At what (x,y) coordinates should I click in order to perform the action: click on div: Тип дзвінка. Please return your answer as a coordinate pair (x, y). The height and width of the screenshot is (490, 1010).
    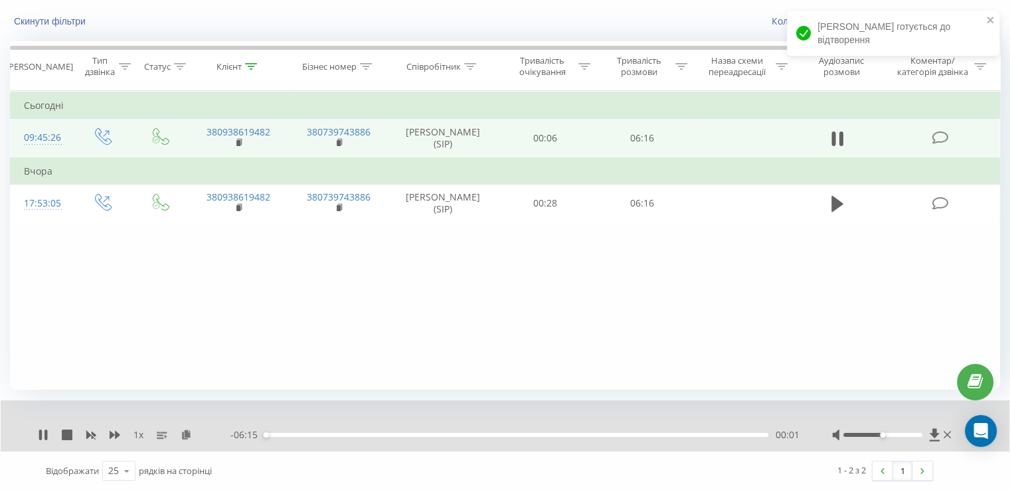
    Looking at the image, I should click on (99, 66).